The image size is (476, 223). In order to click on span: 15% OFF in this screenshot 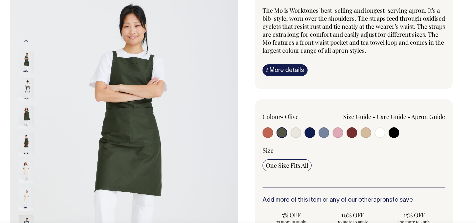, I will do `click(414, 215)`.